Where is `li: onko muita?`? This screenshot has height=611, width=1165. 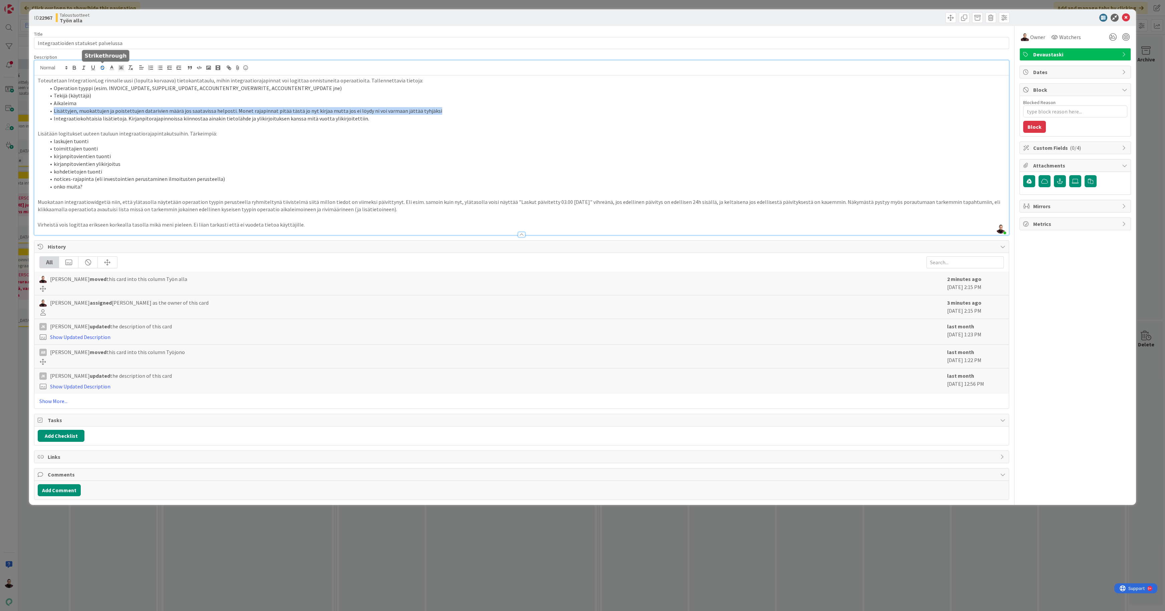
li: onko muita? is located at coordinates (525, 186).